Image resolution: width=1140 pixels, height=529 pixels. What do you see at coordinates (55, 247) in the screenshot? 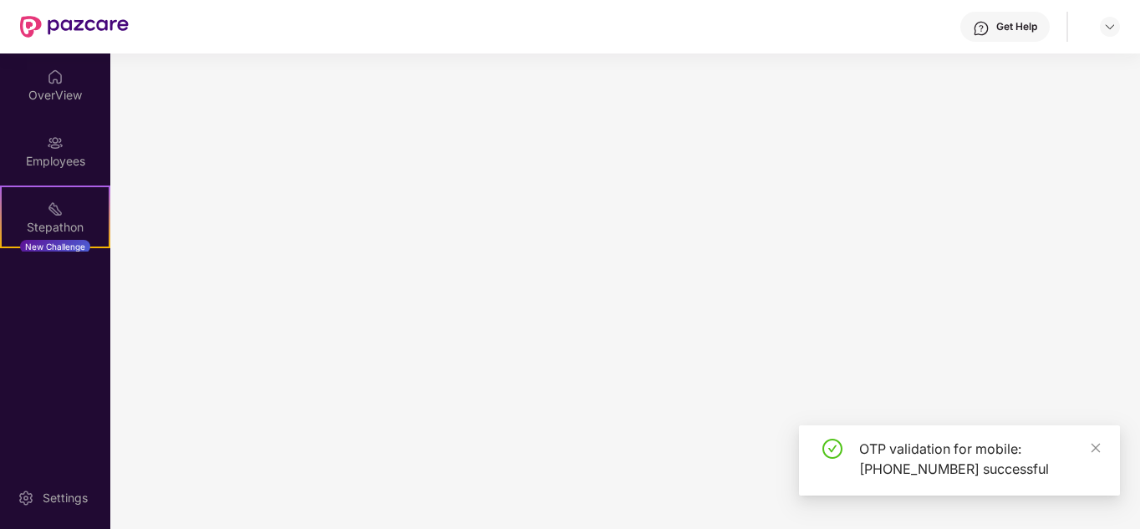
I see `div: New Challenge` at bounding box center [55, 247].